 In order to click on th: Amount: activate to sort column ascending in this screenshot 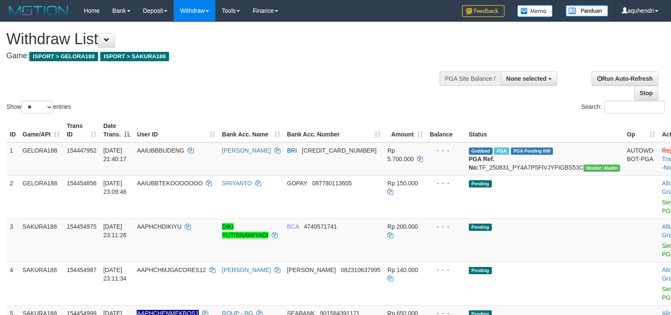, I will do `click(405, 130)`.